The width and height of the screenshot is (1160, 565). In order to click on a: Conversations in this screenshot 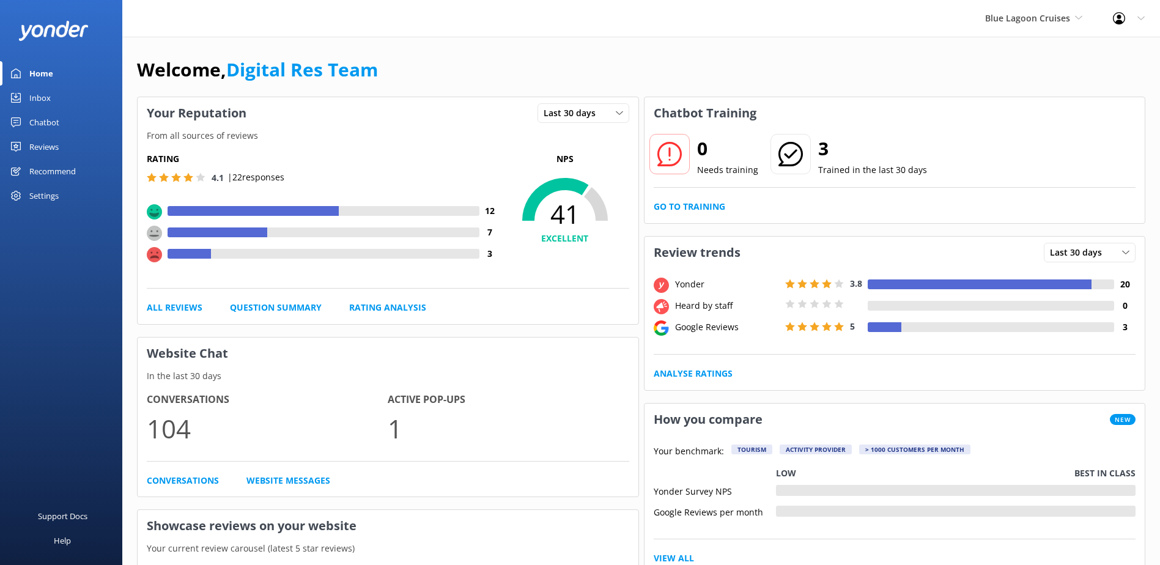, I will do `click(183, 481)`.